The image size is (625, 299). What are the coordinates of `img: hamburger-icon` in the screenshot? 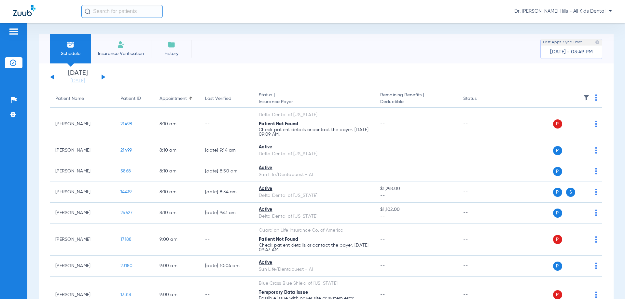 It's located at (14, 32).